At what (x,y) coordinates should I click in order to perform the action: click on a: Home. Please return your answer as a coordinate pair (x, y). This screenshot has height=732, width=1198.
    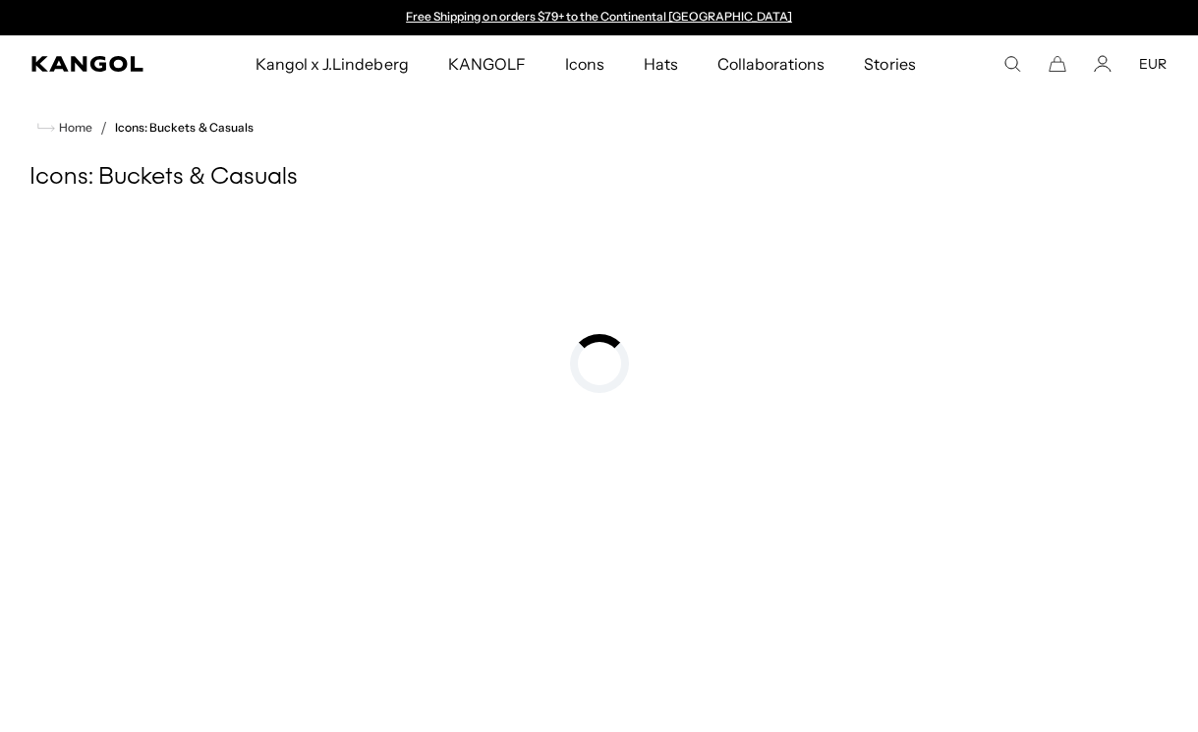
    Looking at the image, I should click on (65, 128).